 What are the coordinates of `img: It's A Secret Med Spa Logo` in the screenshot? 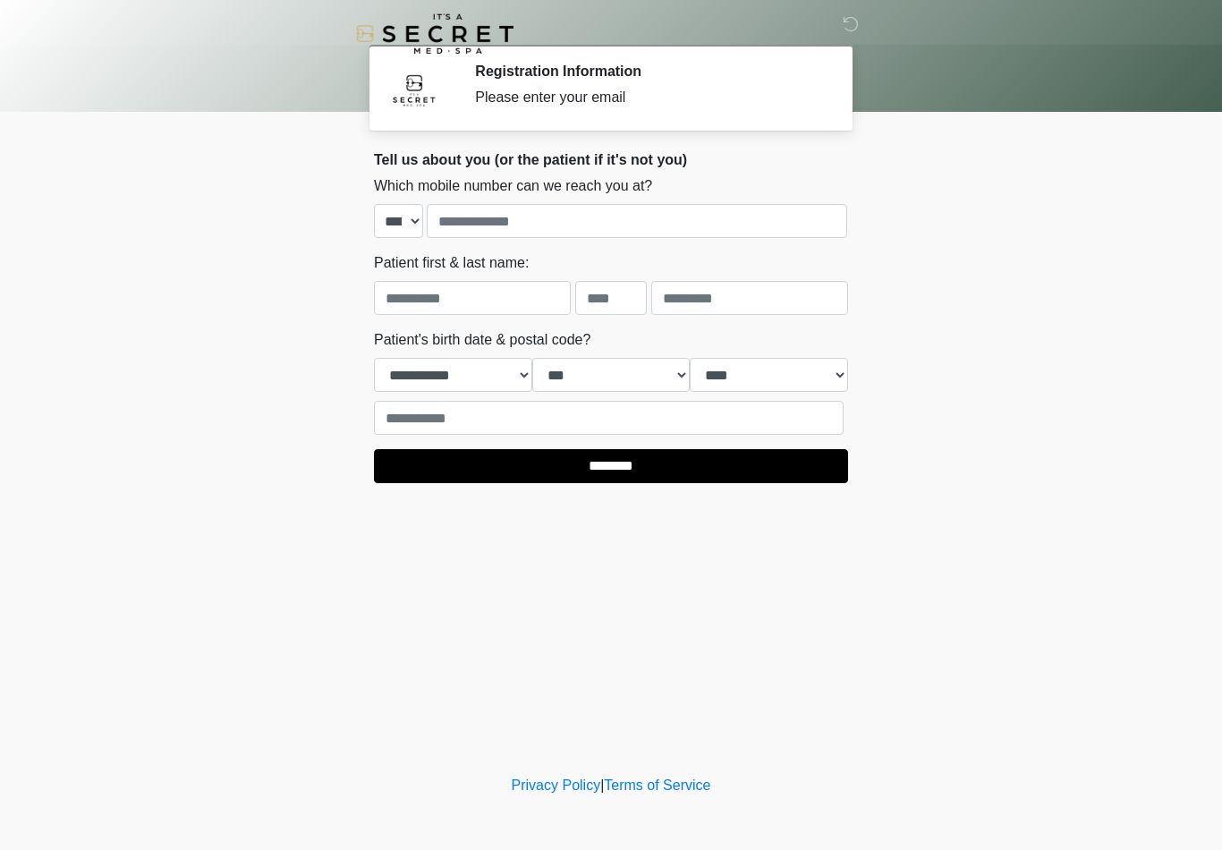 It's located at (435, 33).